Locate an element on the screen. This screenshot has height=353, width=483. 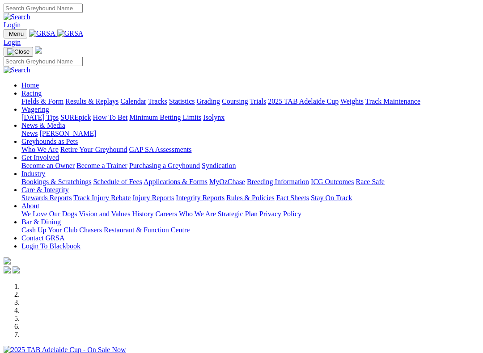
div: Greyhounds as Pets is located at coordinates (250, 150).